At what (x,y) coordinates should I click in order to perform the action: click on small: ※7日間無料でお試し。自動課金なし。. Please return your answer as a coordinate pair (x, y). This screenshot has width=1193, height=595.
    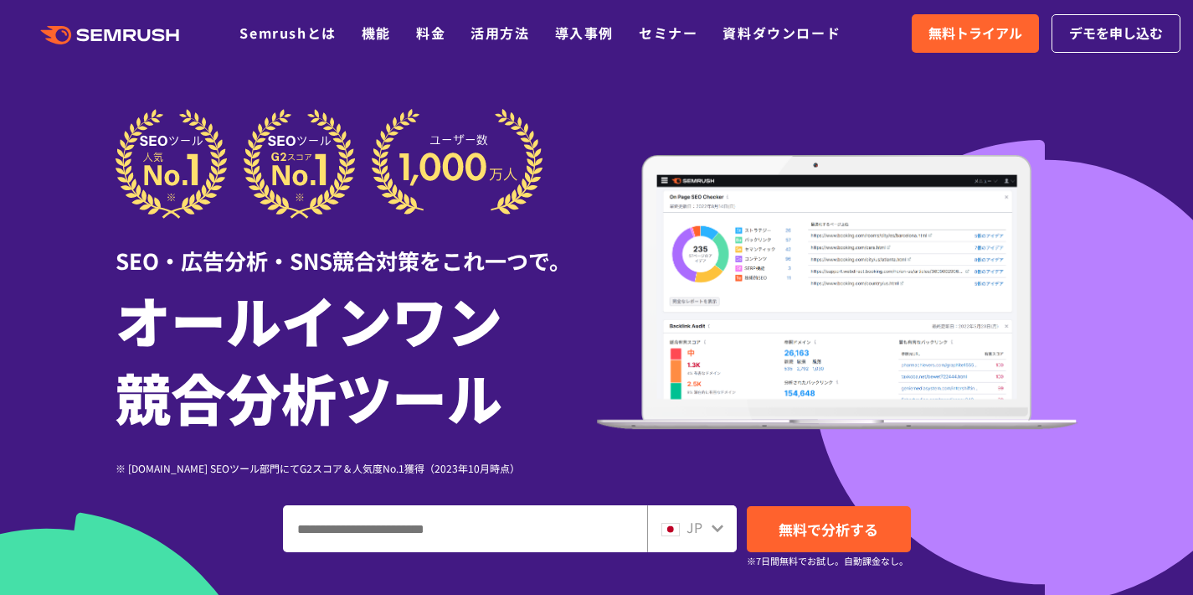
    Looking at the image, I should click on (827, 560).